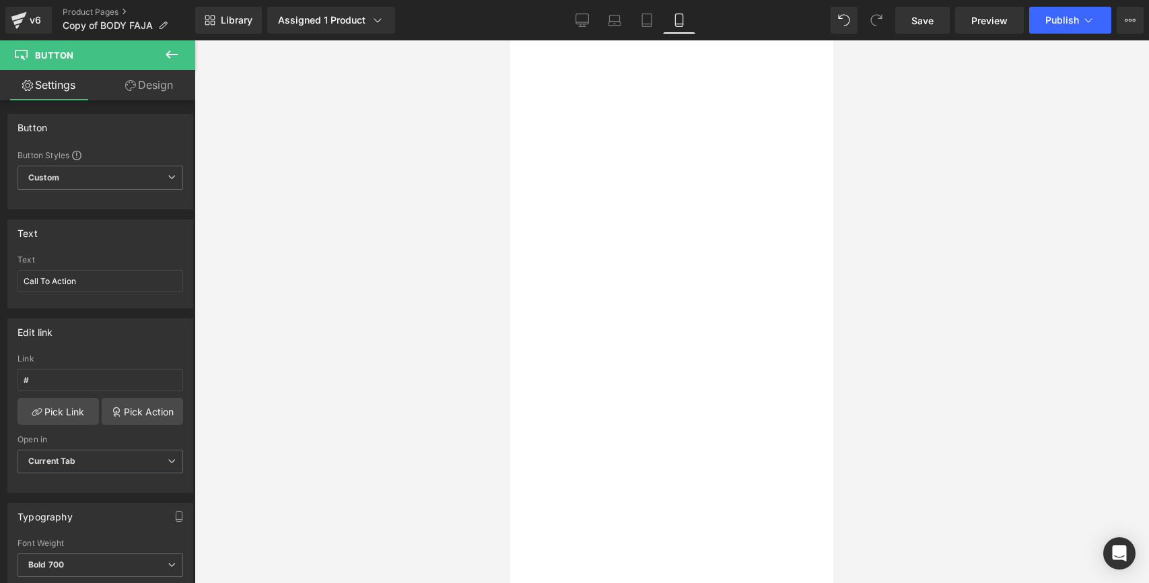  Describe the element at coordinates (100, 359) in the screenshot. I see `div: Link` at that location.